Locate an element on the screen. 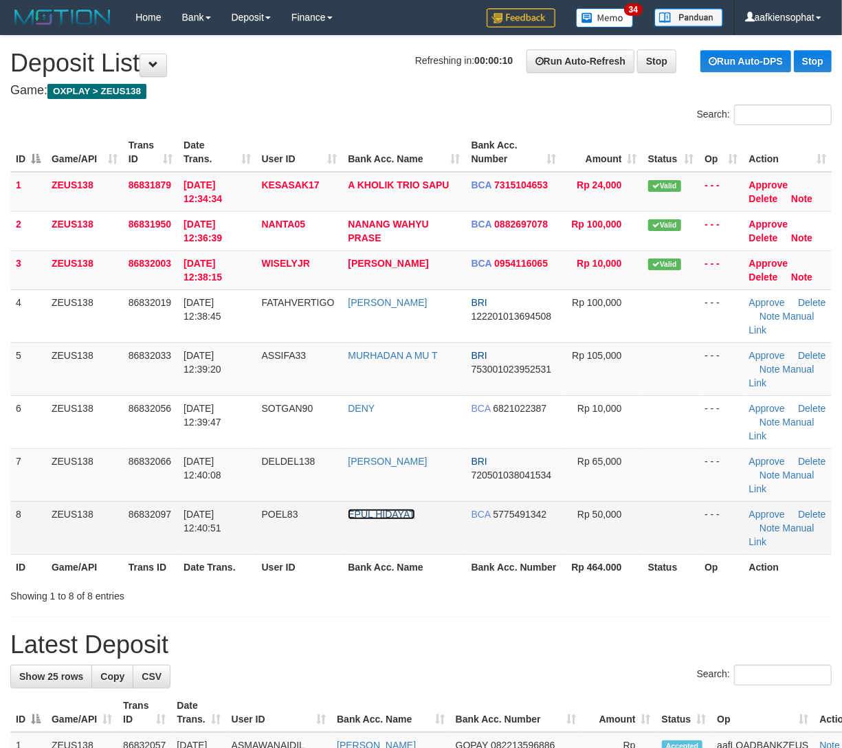 The width and height of the screenshot is (842, 748). td: 3 is located at coordinates (28, 269).